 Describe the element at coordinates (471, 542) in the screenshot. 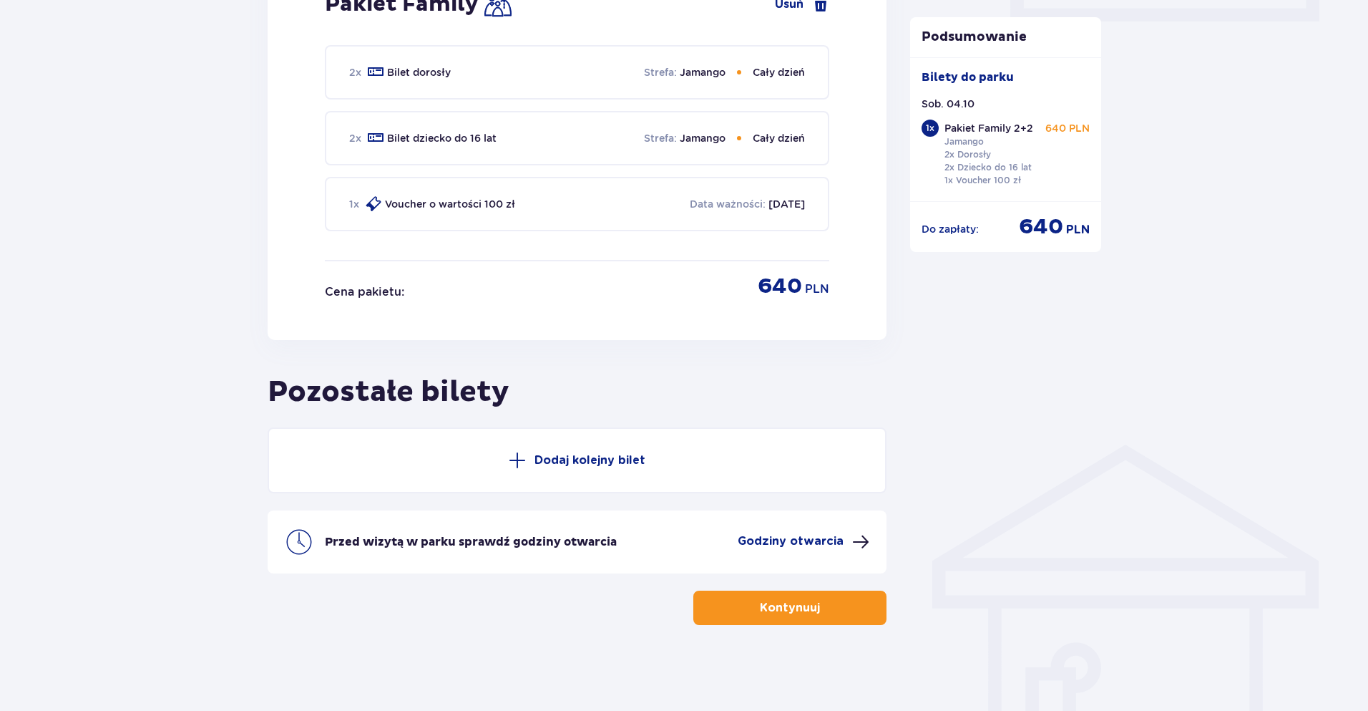

I see `p: Przed wizytą w parku sprawdź godziny otwarcia` at that location.